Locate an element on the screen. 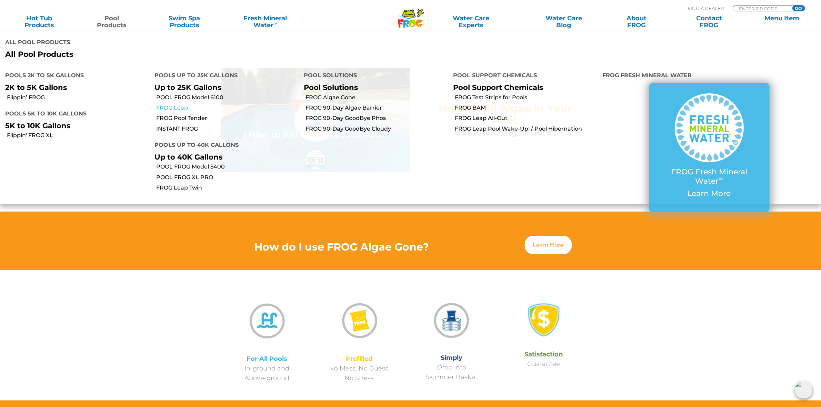 This screenshot has width=821, height=407. a: FROG Leap is located at coordinates (227, 108).